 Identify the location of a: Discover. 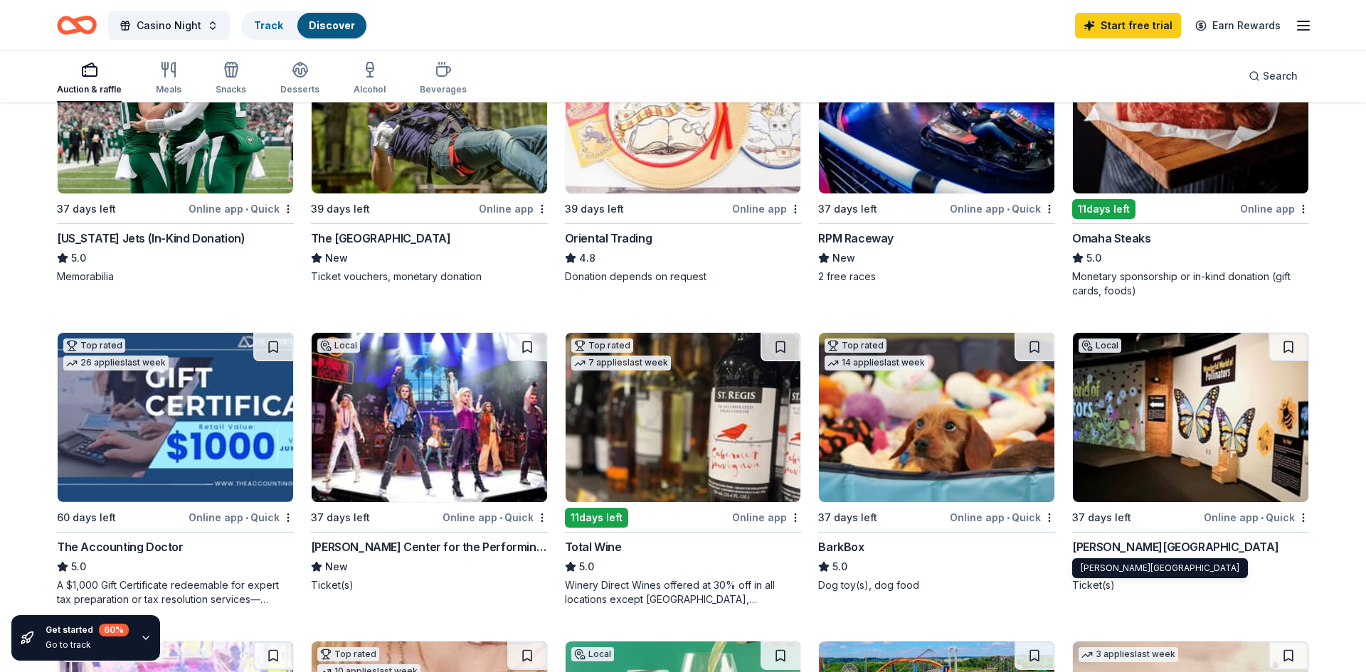
(331, 25).